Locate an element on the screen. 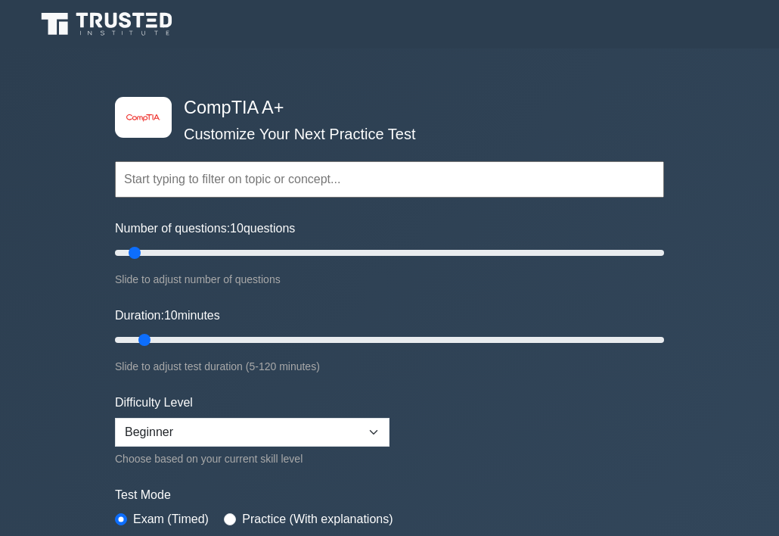  label: Duration: minutes is located at coordinates (167, 315).